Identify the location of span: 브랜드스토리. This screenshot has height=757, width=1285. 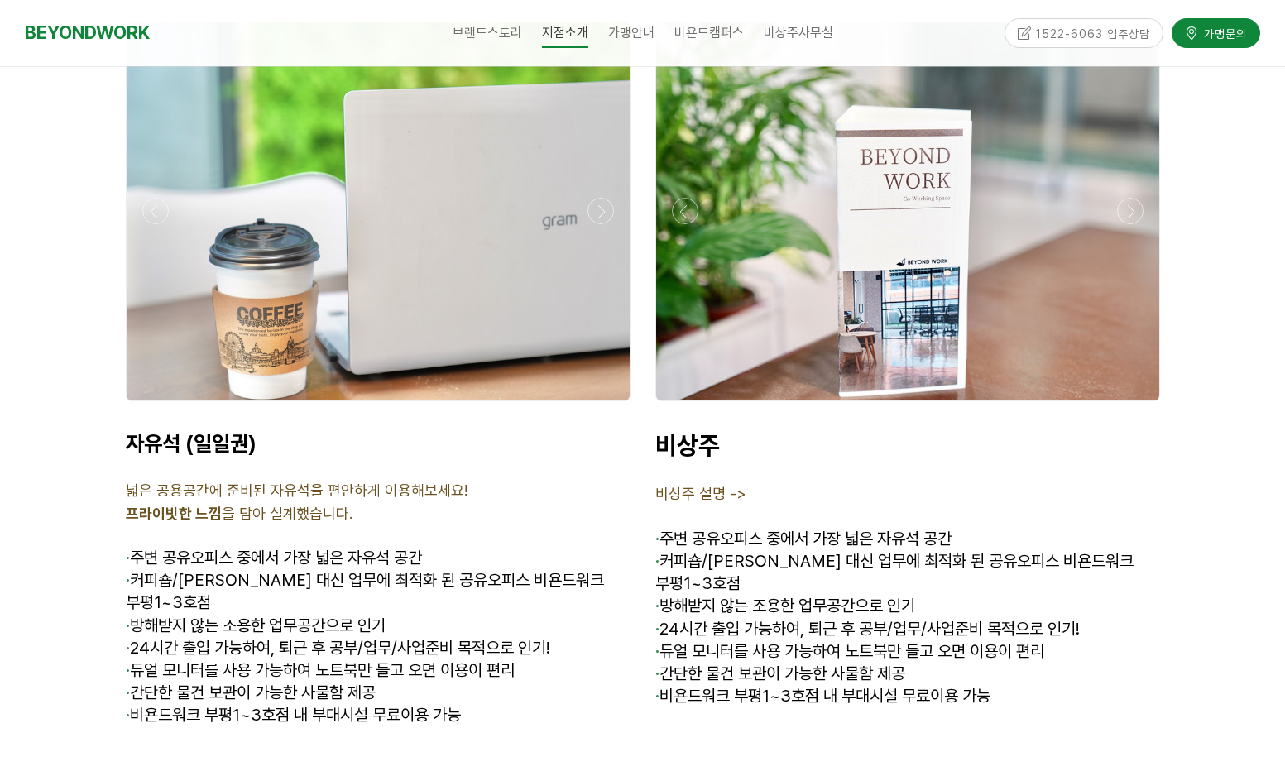
(487, 32).